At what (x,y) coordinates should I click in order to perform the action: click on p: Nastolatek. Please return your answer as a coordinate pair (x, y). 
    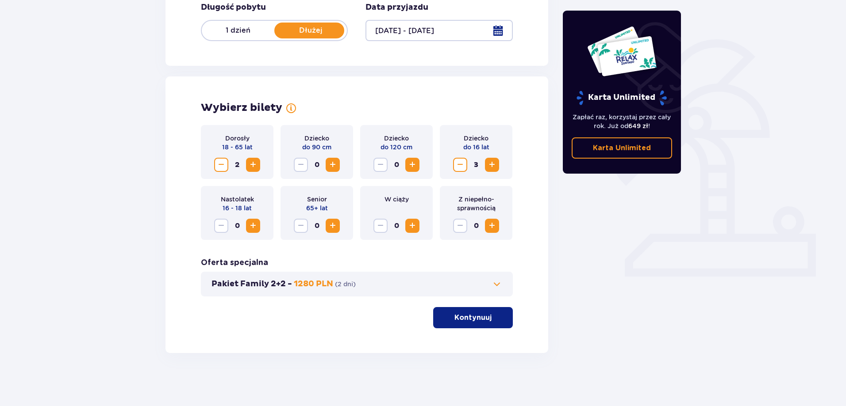
    Looking at the image, I should click on (237, 199).